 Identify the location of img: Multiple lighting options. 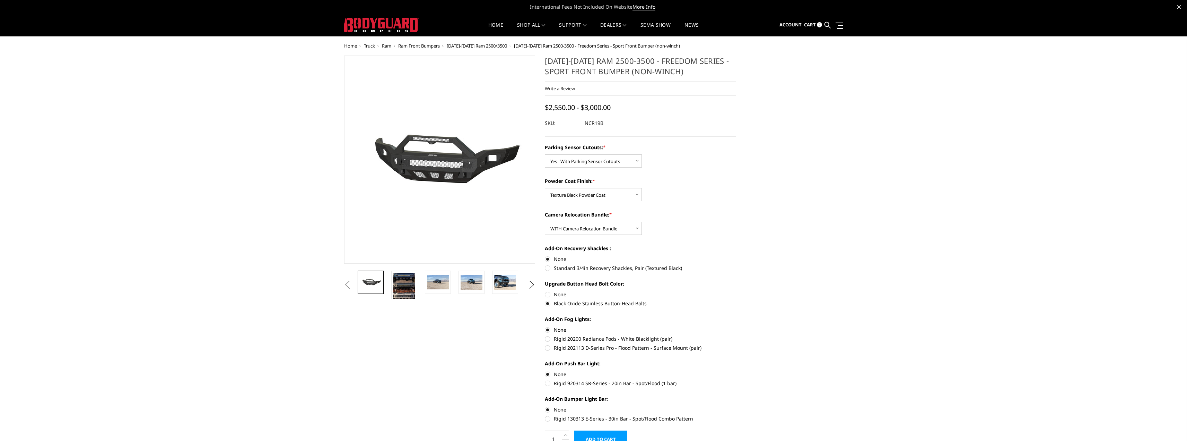
(404, 287).